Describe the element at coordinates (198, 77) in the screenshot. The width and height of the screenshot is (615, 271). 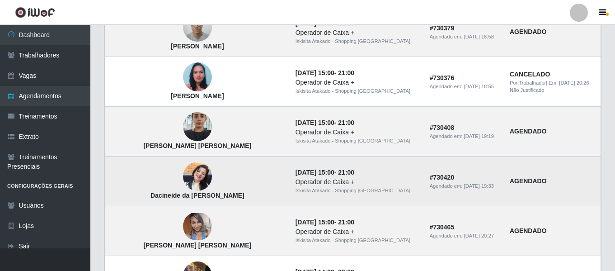
I see `img: Mykaella de Almeida Silva` at that location.